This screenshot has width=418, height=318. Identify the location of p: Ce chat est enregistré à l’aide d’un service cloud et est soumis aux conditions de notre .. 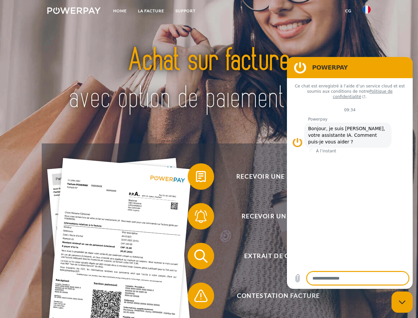
(63, 34).